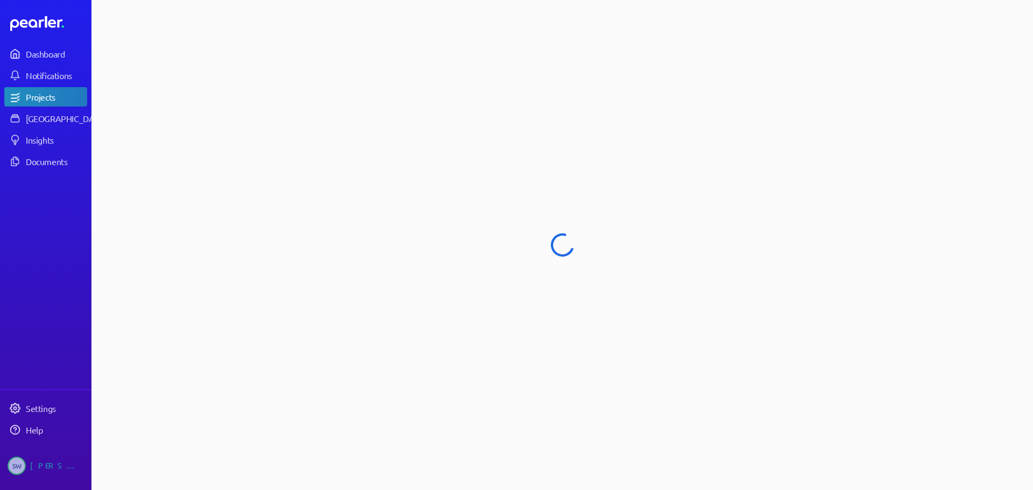 The width and height of the screenshot is (1033, 490). I want to click on div: Projects, so click(56, 97).